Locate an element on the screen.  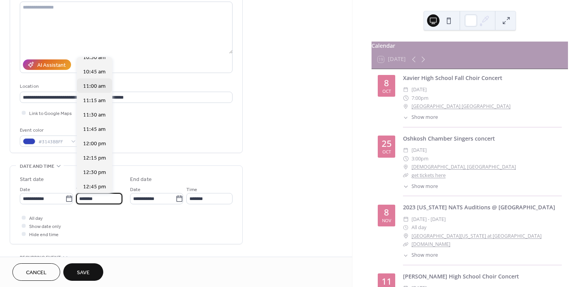
span: 12:45 pm is located at coordinates (94, 187).